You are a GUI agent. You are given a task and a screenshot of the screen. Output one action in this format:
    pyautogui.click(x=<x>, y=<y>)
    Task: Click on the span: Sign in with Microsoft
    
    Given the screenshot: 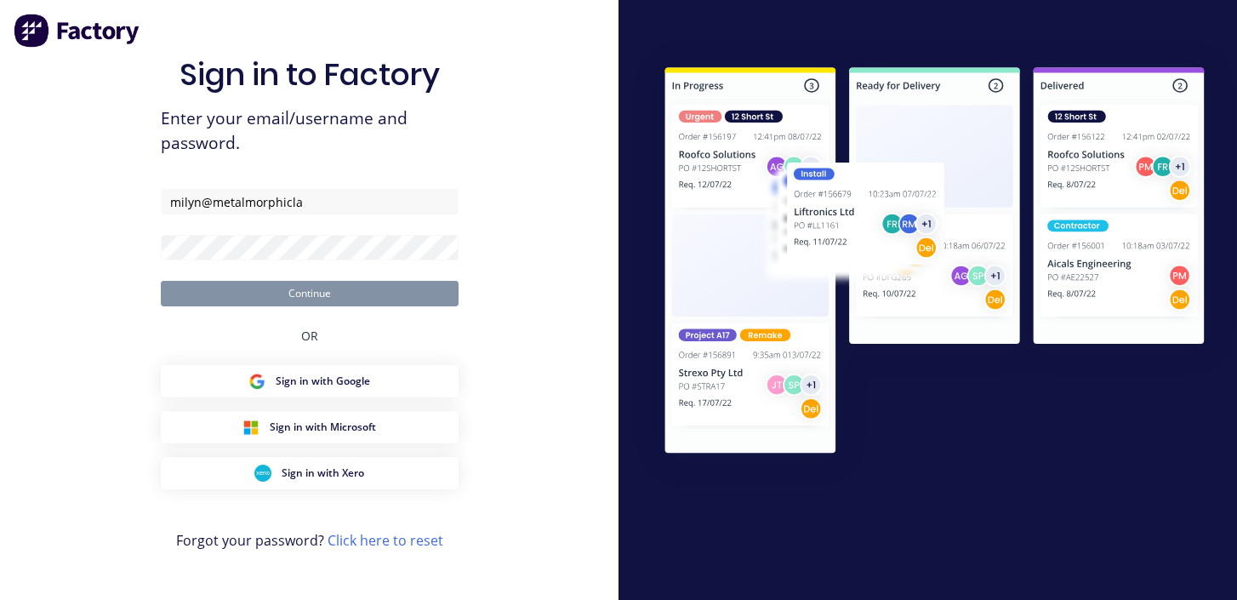 What is the action you would take?
    pyautogui.click(x=322, y=427)
    